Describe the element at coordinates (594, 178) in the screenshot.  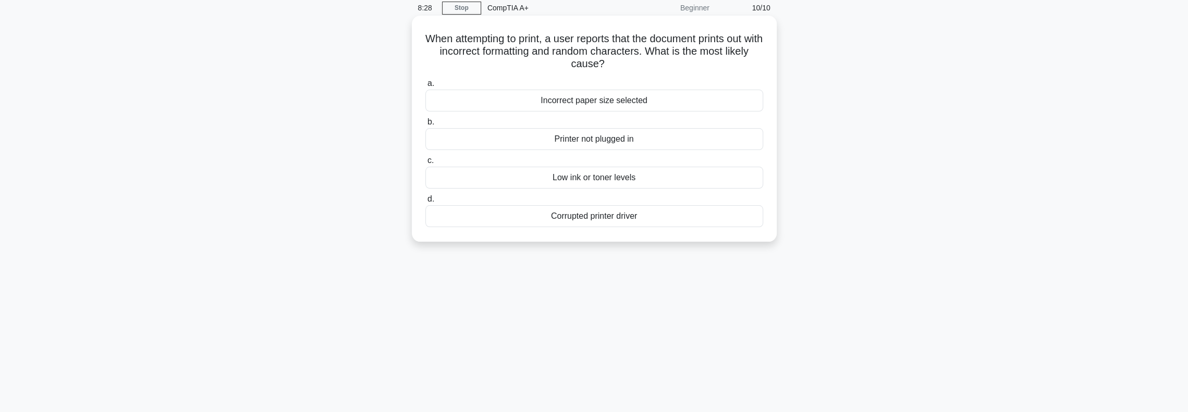
I see `div: Low ink or toner levels` at that location.